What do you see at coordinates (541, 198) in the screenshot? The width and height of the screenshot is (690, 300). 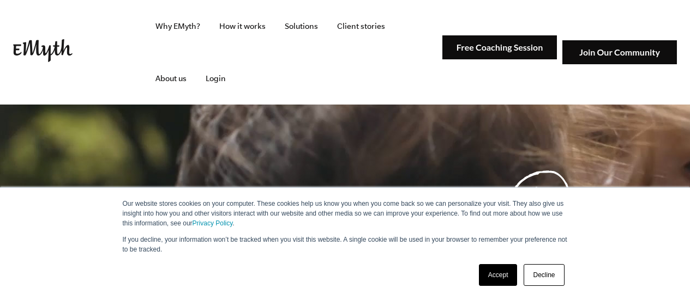 I see `img: Play Video` at bounding box center [541, 198].